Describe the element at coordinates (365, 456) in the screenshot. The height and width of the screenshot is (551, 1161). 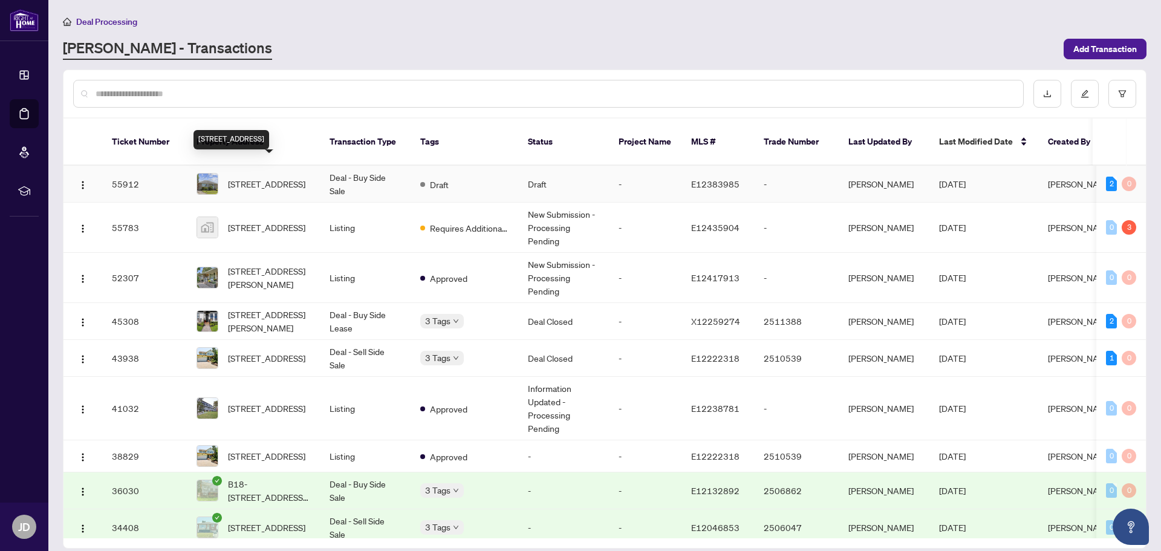
I see `td: Listing` at that location.